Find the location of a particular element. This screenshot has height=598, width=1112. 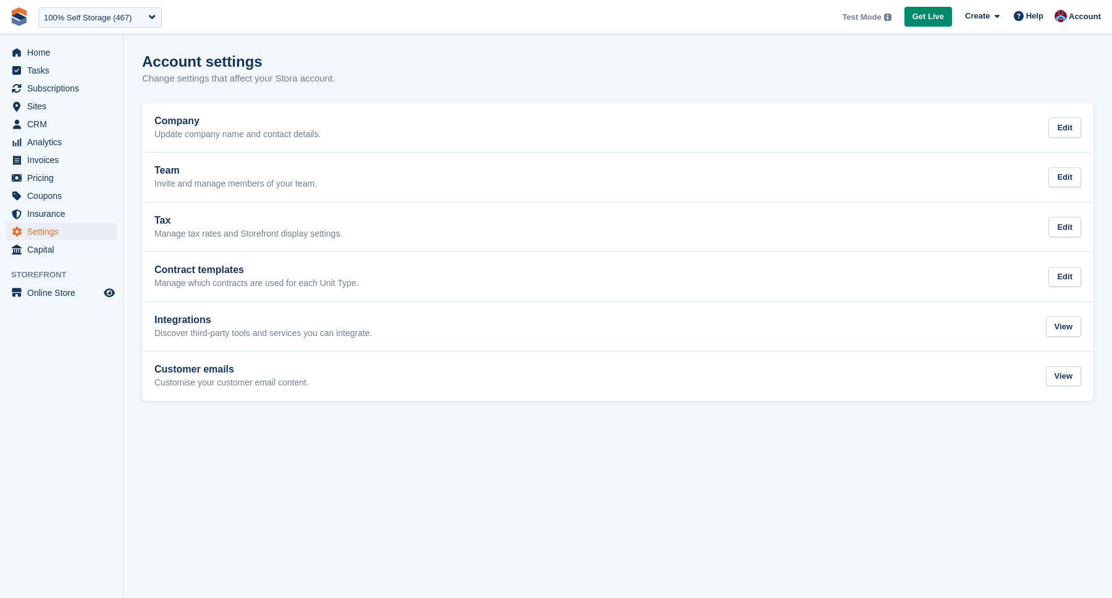

h1: Account settings is located at coordinates (202, 61).